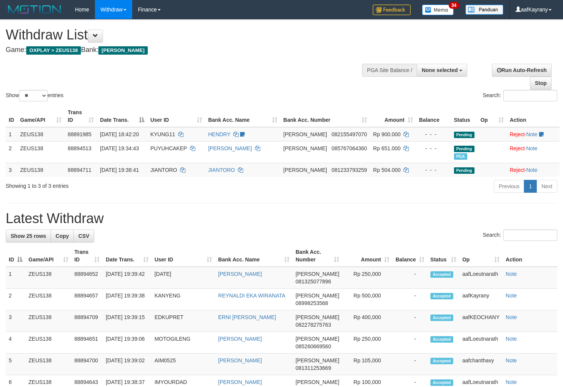 Image resolution: width=563 pixels, height=387 pixels. I want to click on a: CSV, so click(84, 236).